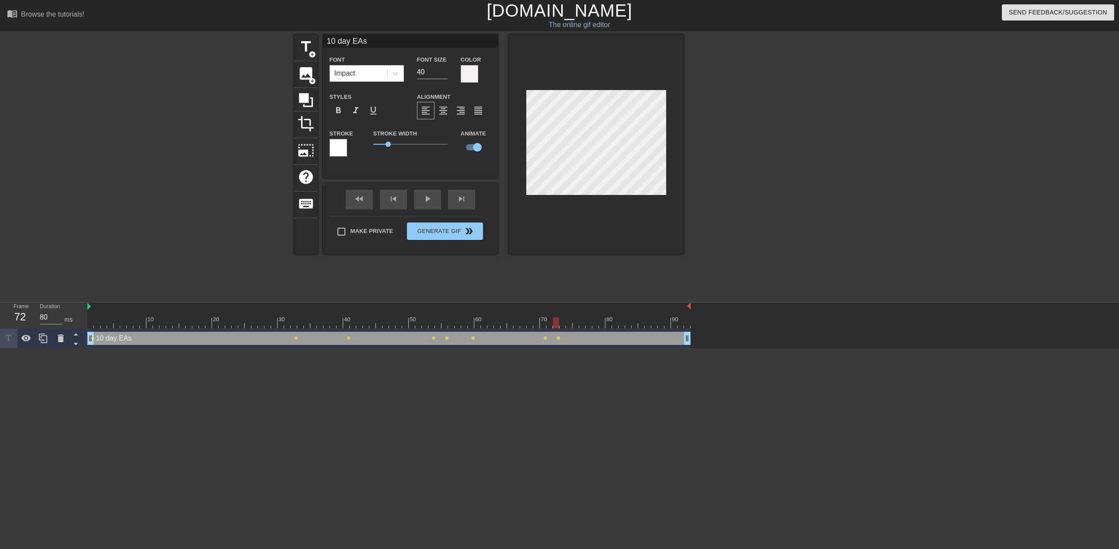 The width and height of the screenshot is (1119, 549). I want to click on label: Font Size, so click(432, 60).